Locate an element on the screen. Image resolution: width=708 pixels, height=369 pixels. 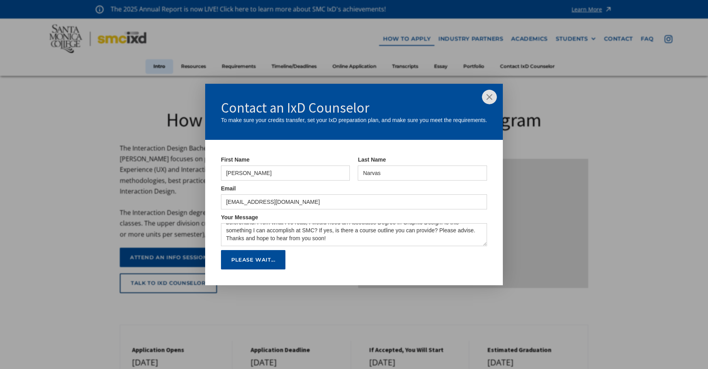
label: Last Name is located at coordinates (422, 160).